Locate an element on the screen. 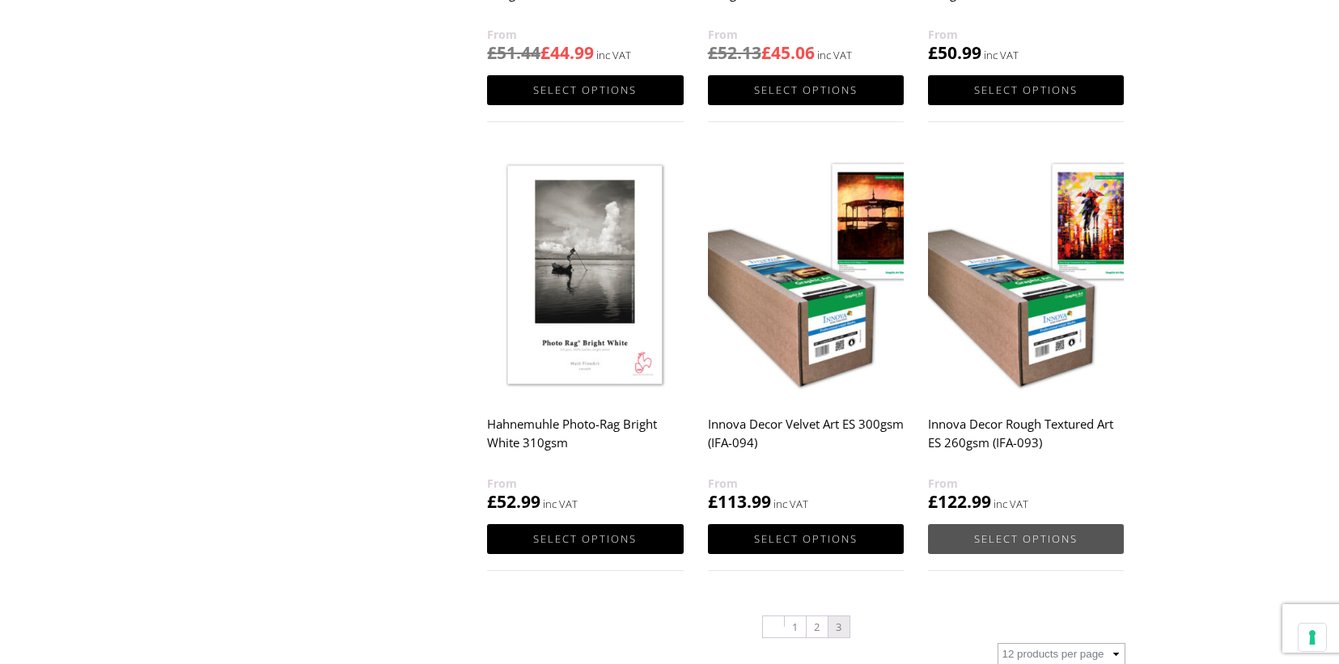  a: Select options for “Innova Decor Rough Textured Art ES 260gsm (IFA-093)” is located at coordinates (1026, 539).